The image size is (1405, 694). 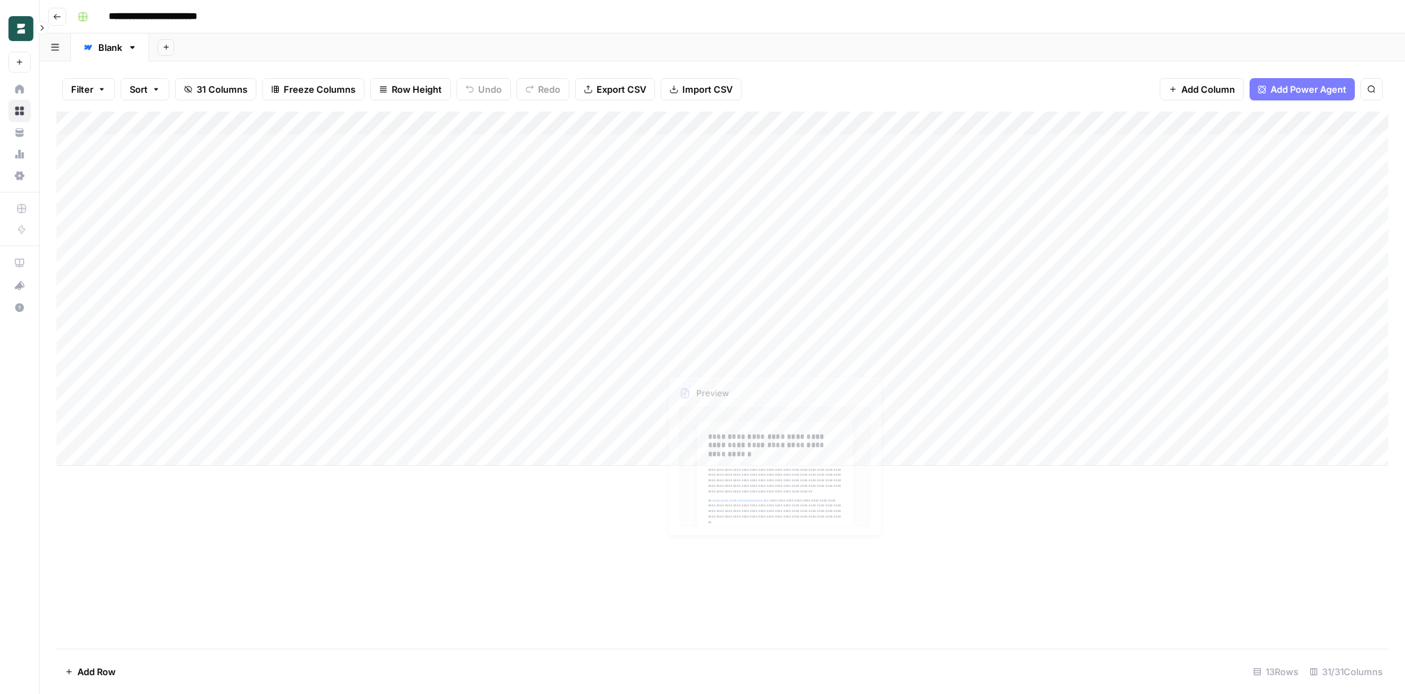 I want to click on a: Settings, so click(x=20, y=176).